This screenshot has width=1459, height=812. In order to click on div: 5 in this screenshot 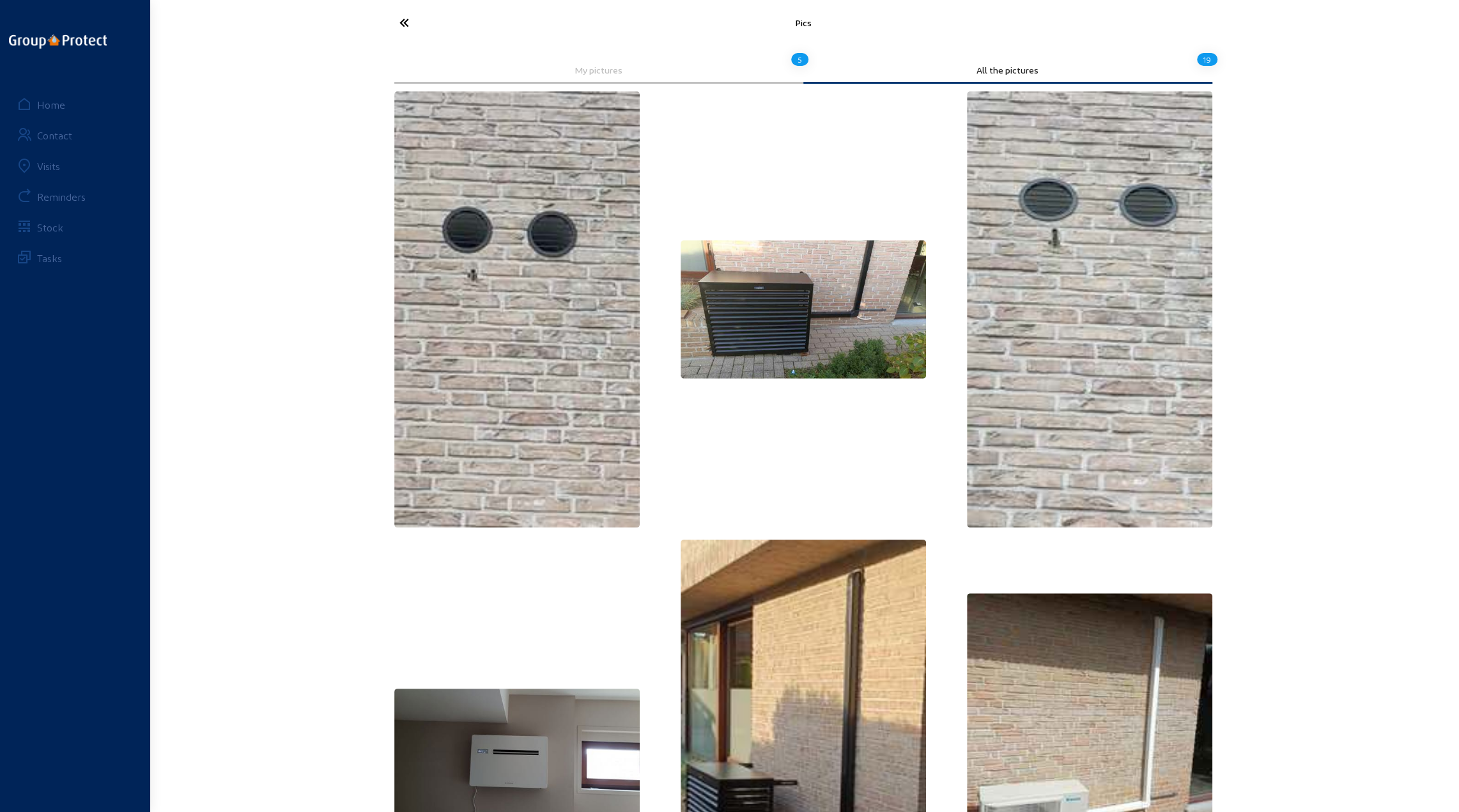, I will do `click(799, 59)`.